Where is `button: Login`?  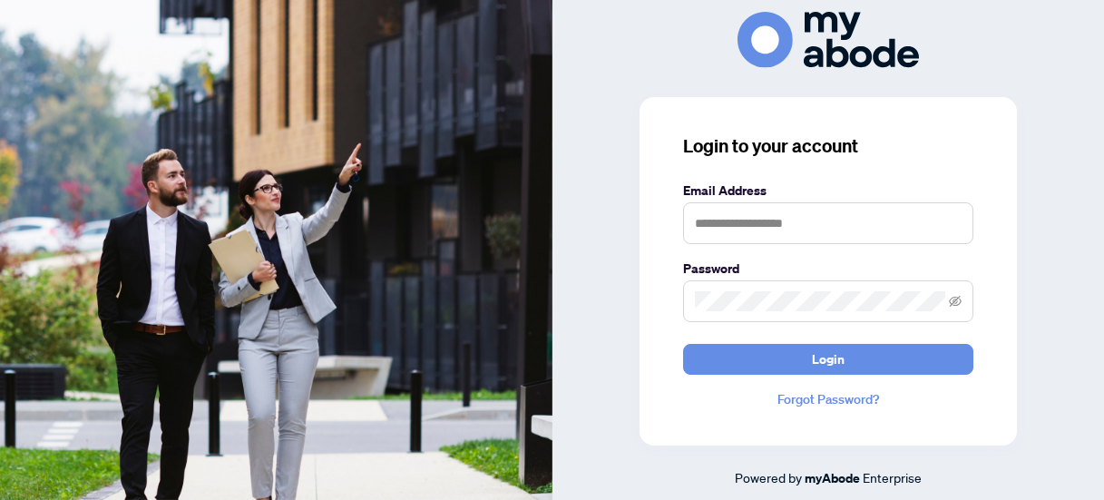
button: Login is located at coordinates (828, 359).